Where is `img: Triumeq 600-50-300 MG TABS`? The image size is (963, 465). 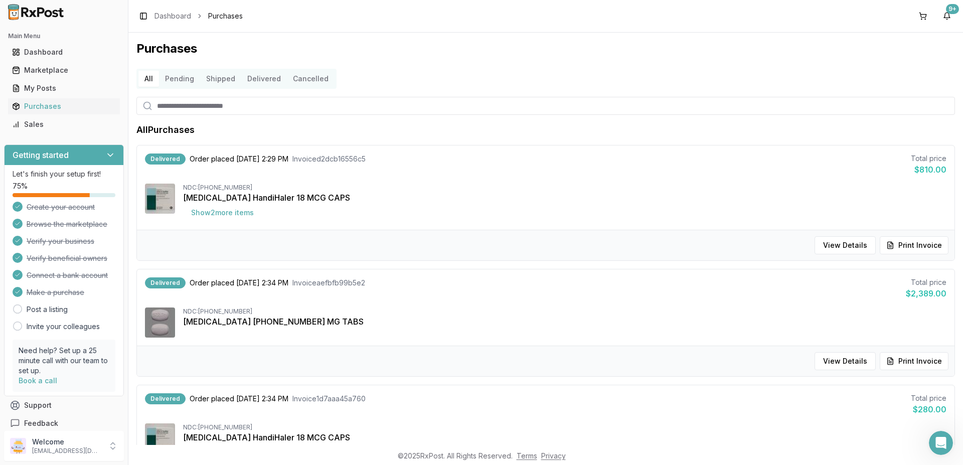 img: Triumeq 600-50-300 MG TABS is located at coordinates (160, 323).